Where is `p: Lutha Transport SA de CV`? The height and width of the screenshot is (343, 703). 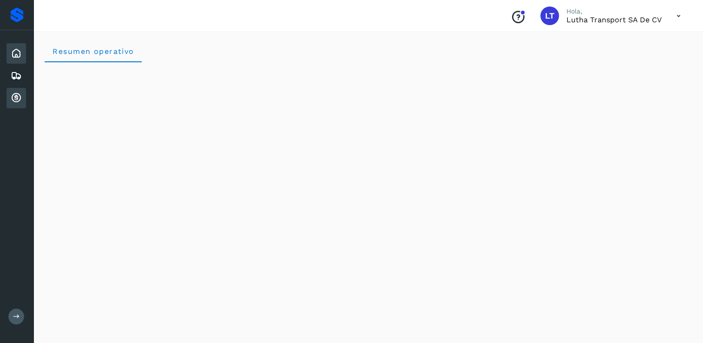 p: Lutha Transport SA de CV is located at coordinates (614, 20).